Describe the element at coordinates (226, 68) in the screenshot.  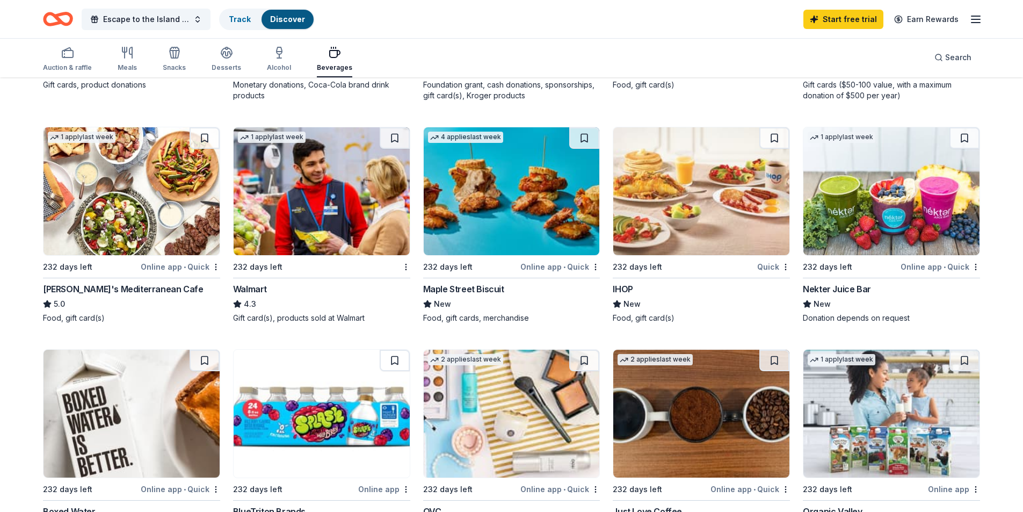
I see `div: Desserts` at that location.